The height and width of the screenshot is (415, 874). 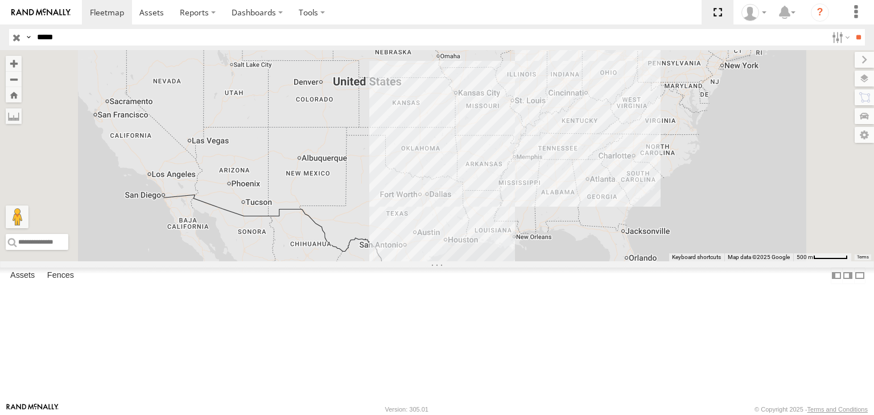 I want to click on label: Measure, so click(x=14, y=116).